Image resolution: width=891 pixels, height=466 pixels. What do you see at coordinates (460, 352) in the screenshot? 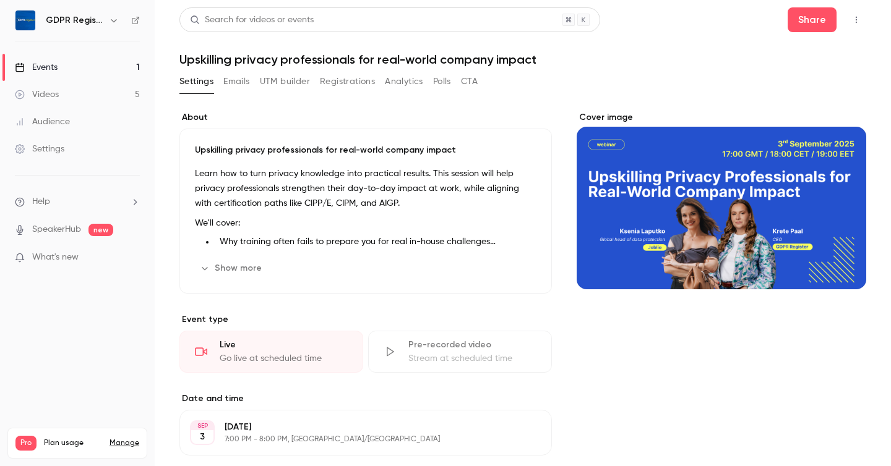
I see `div: Pre-recorded videoStream at scheduled time` at bounding box center [460, 352].